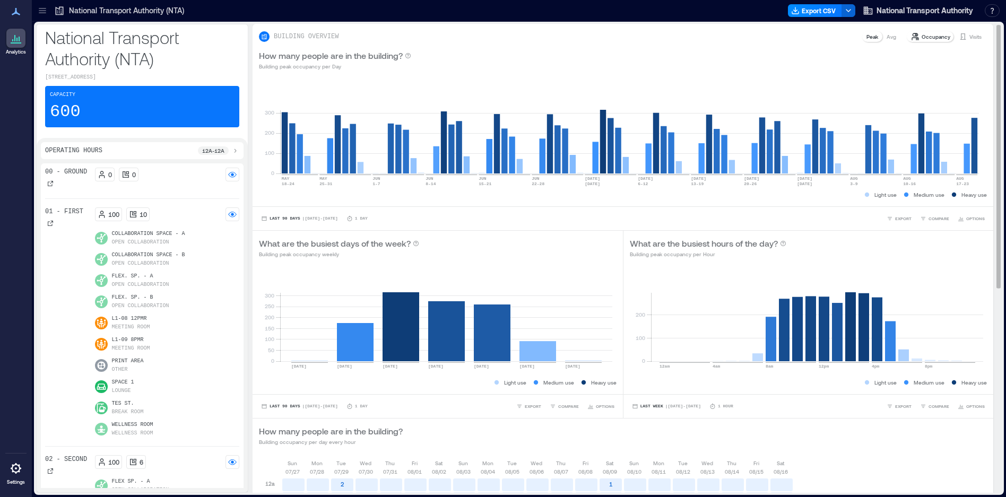 The image size is (1006, 497). What do you see at coordinates (976, 37) in the screenshot?
I see `p: Visits` at bounding box center [976, 37].